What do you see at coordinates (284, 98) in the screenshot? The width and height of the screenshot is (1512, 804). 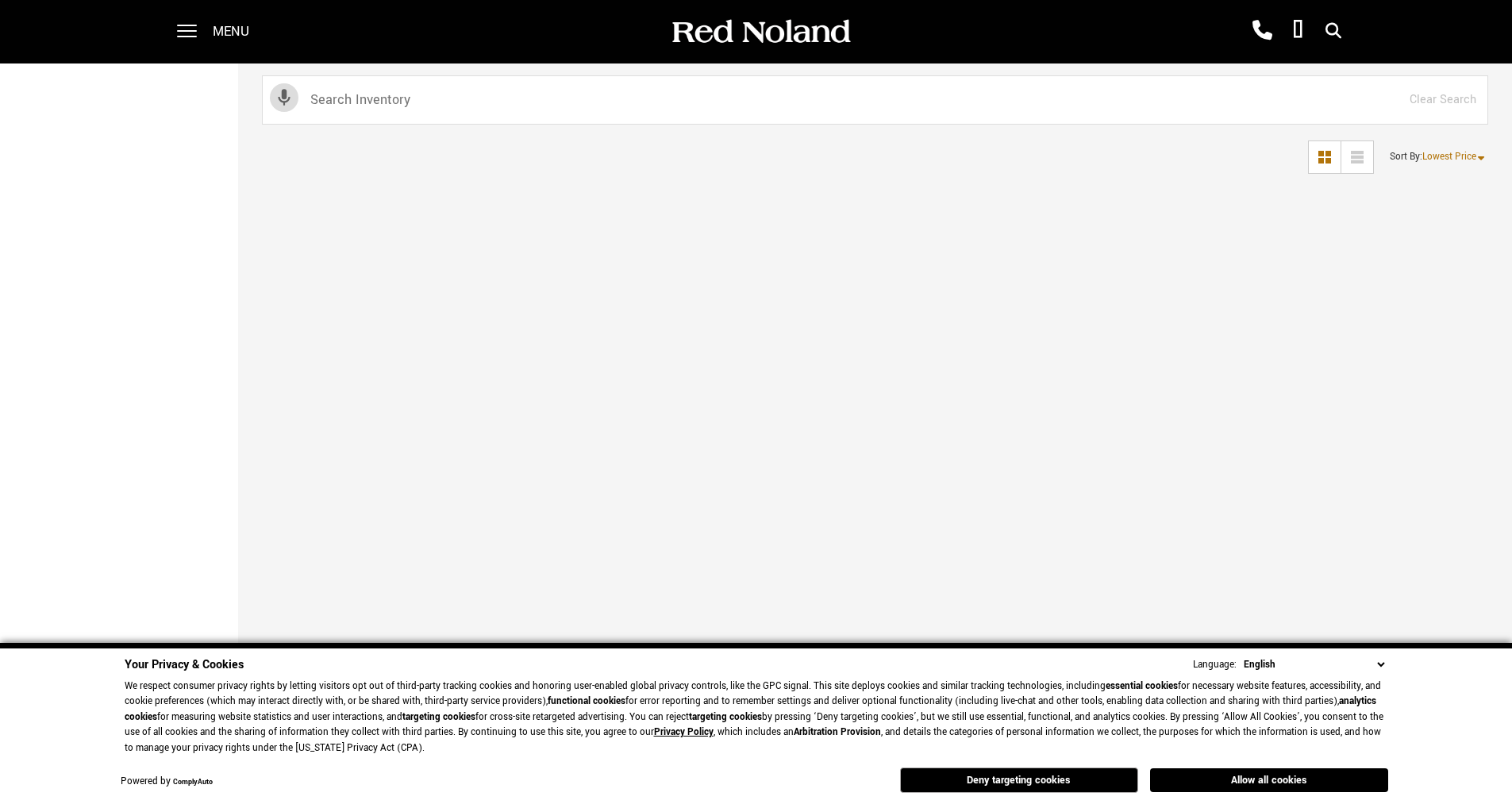 I see `svg: Click to toggle on voice search` at bounding box center [284, 98].